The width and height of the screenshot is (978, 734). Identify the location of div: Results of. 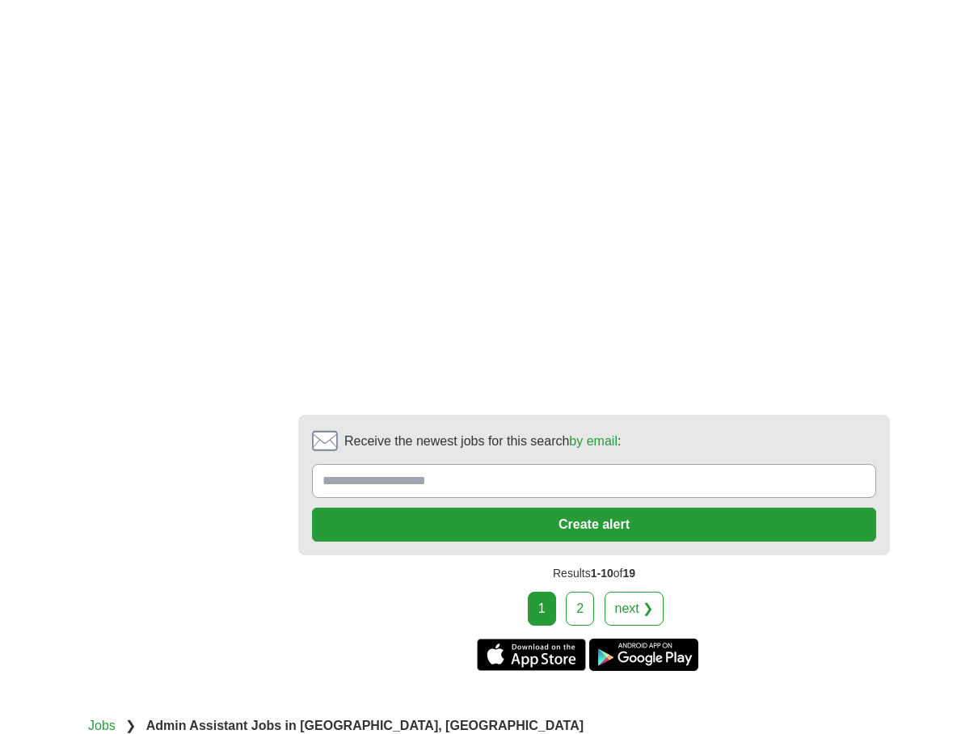
(594, 573).